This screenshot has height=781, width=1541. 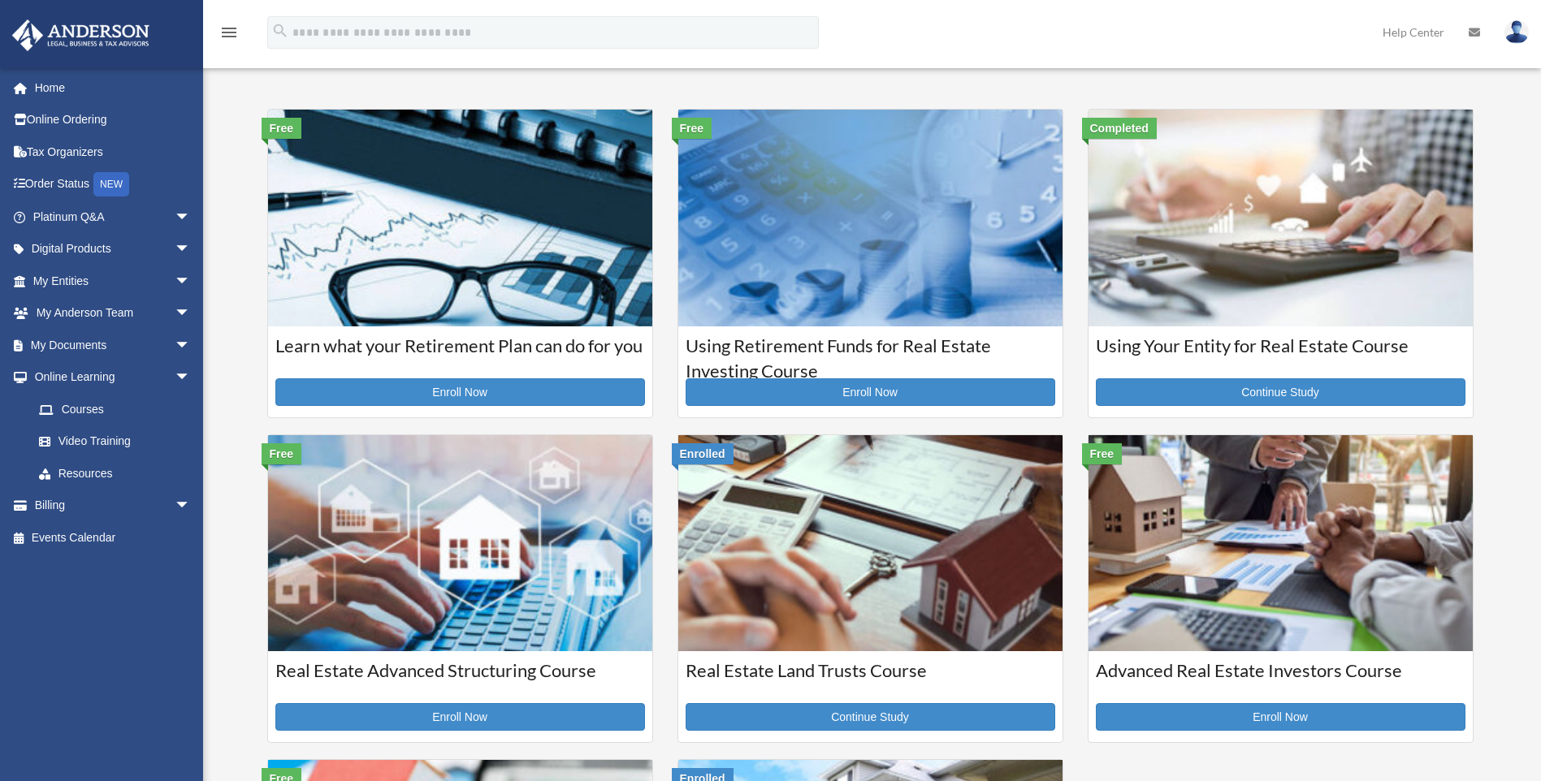 What do you see at coordinates (113, 152) in the screenshot?
I see `a: Tax Organizers` at bounding box center [113, 152].